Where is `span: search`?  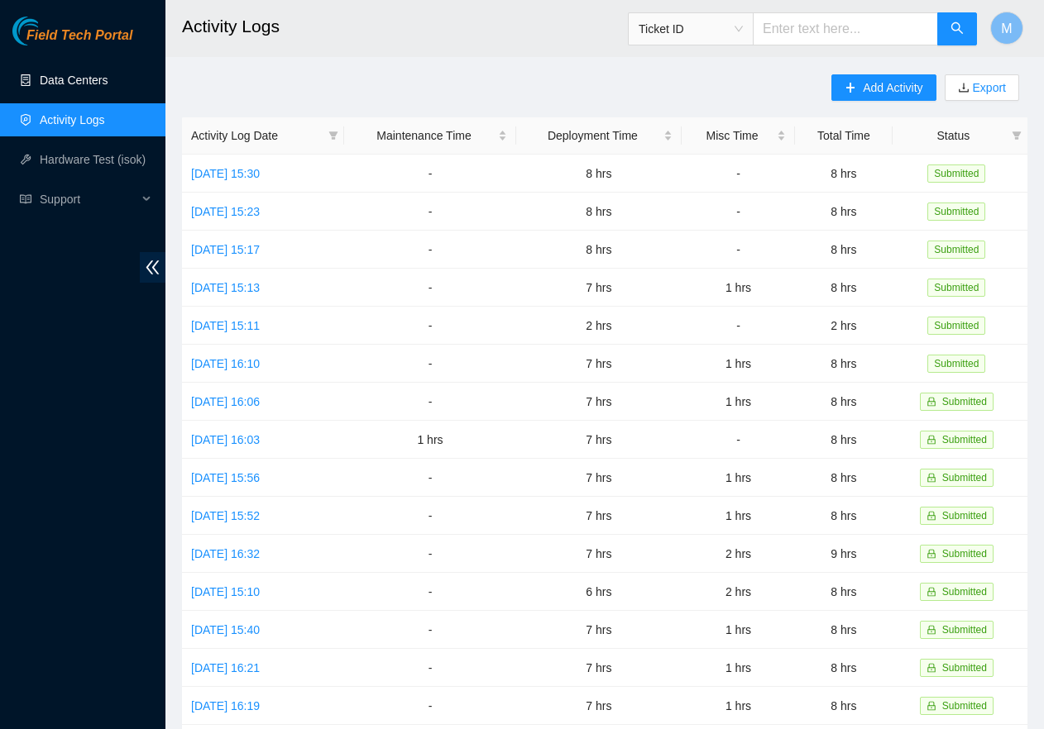 span: search is located at coordinates (957, 29).